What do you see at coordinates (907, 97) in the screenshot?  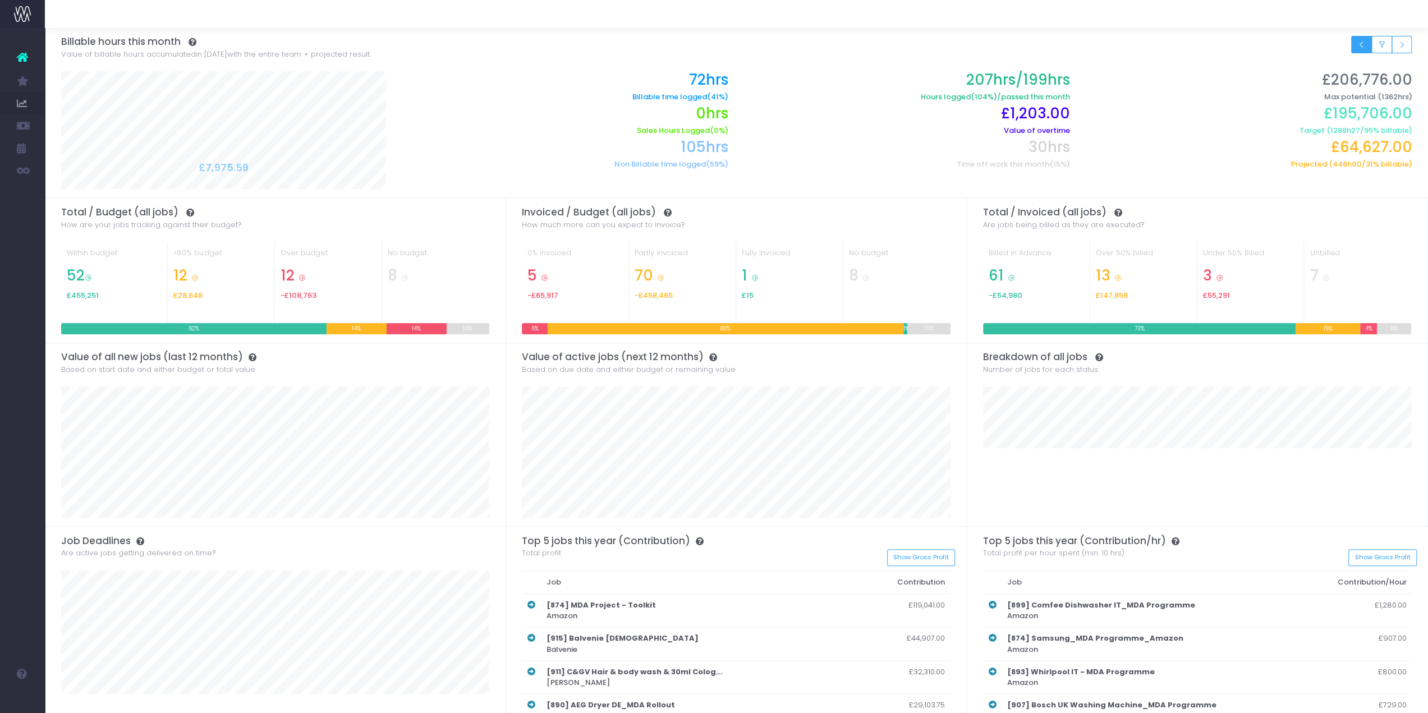 I see `h6: Hours logged /passed this month` at bounding box center [907, 97].